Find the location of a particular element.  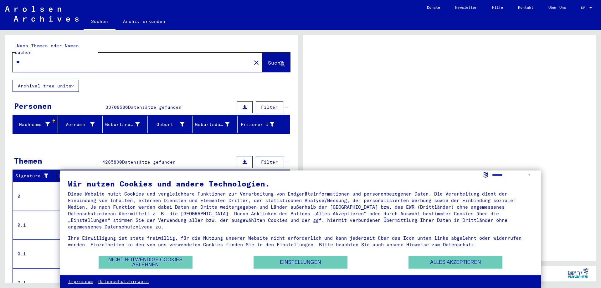

a: Datenschutzhinweis is located at coordinates (124, 282).